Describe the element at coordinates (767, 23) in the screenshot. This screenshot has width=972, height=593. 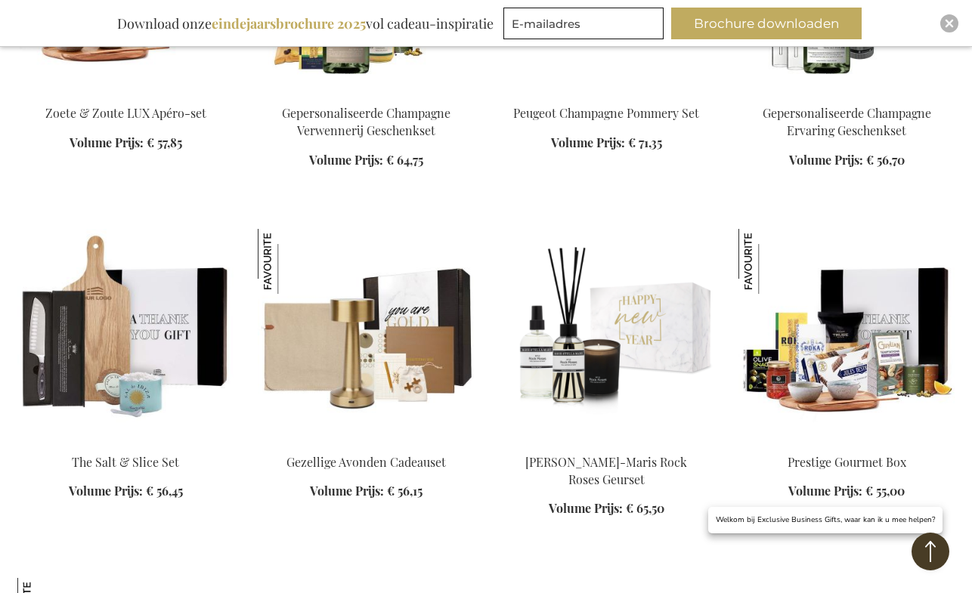
I see `button: Brochure downloaden` at that location.